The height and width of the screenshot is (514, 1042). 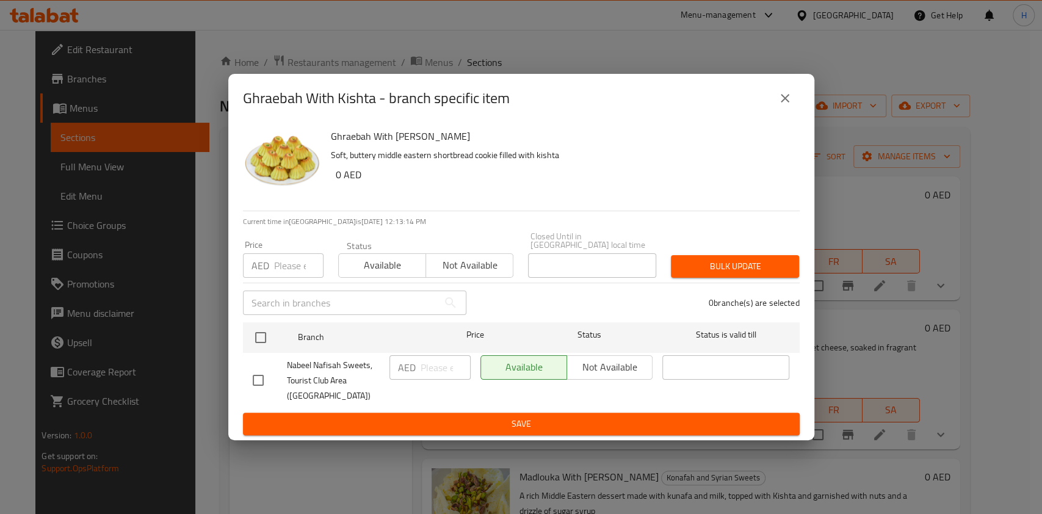 What do you see at coordinates (282, 167) in the screenshot?
I see `img: Ghraebah With Kishta` at bounding box center [282, 167].